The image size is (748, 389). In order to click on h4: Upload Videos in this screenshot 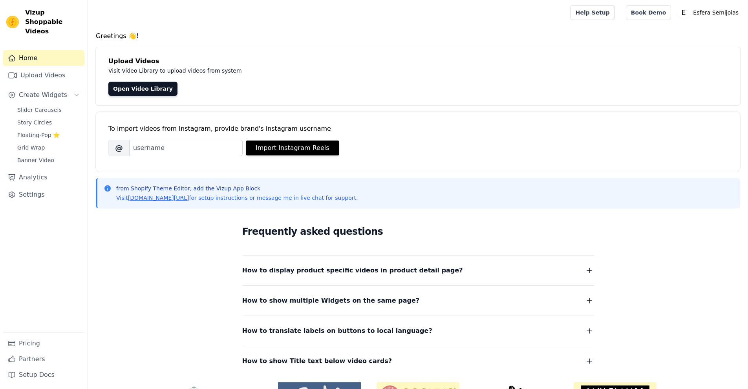, I will do `click(418, 61)`.